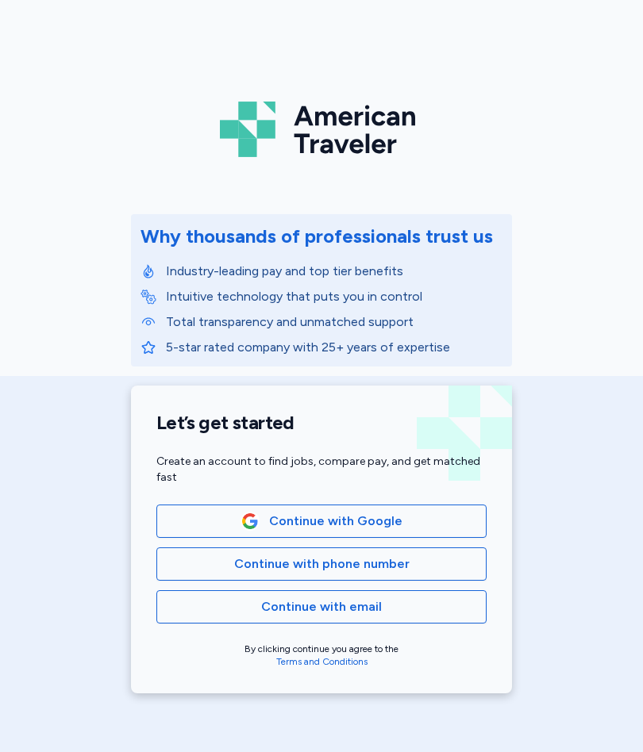  What do you see at coordinates (334, 348) in the screenshot?
I see `p: 5-star rated company with 25+ years of expertise` at bounding box center [334, 348].